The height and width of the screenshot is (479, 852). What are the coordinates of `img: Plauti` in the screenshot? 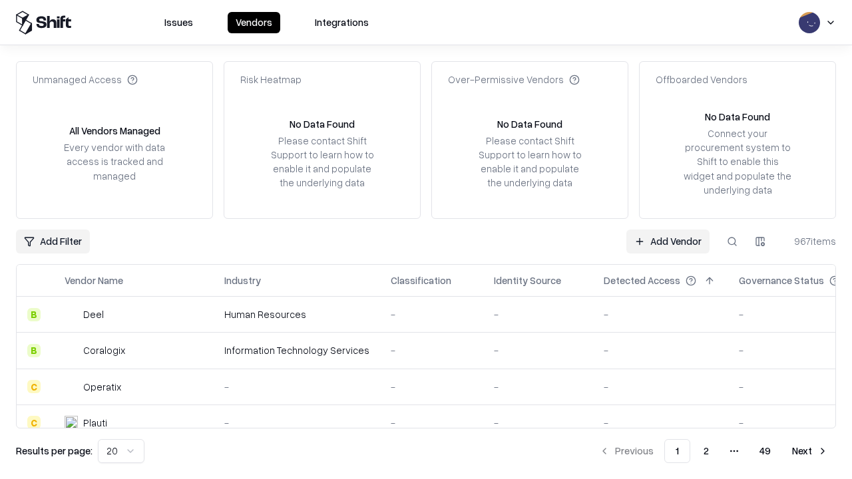 It's located at (71, 422).